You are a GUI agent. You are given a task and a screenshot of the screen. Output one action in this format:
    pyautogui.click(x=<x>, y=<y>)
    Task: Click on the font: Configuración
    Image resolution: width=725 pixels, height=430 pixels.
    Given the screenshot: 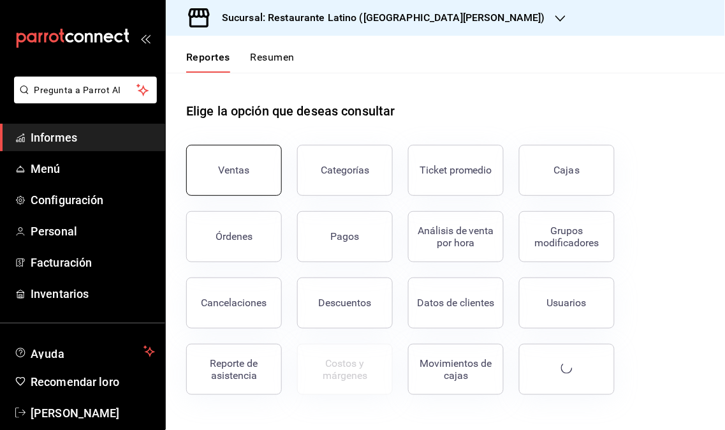 What is the action you would take?
    pyautogui.click(x=67, y=199)
    